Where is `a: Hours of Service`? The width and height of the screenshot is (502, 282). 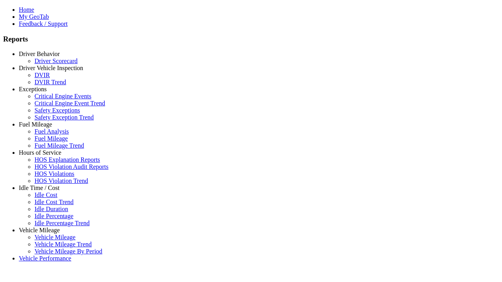
a: Hours of Service is located at coordinates (40, 153).